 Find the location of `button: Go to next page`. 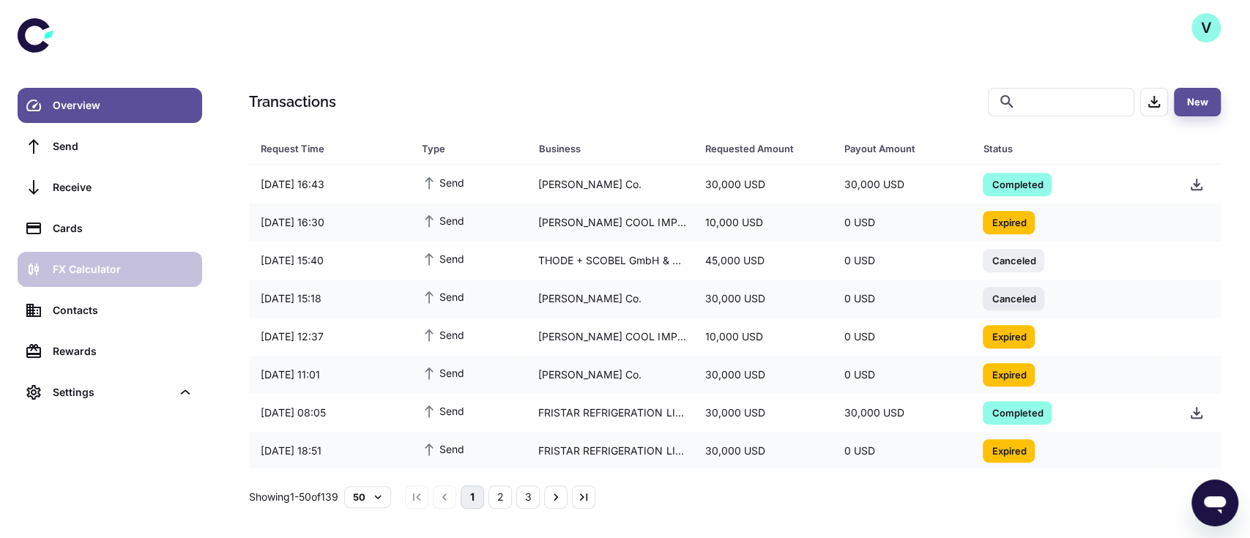

button: Go to next page is located at coordinates (556, 497).